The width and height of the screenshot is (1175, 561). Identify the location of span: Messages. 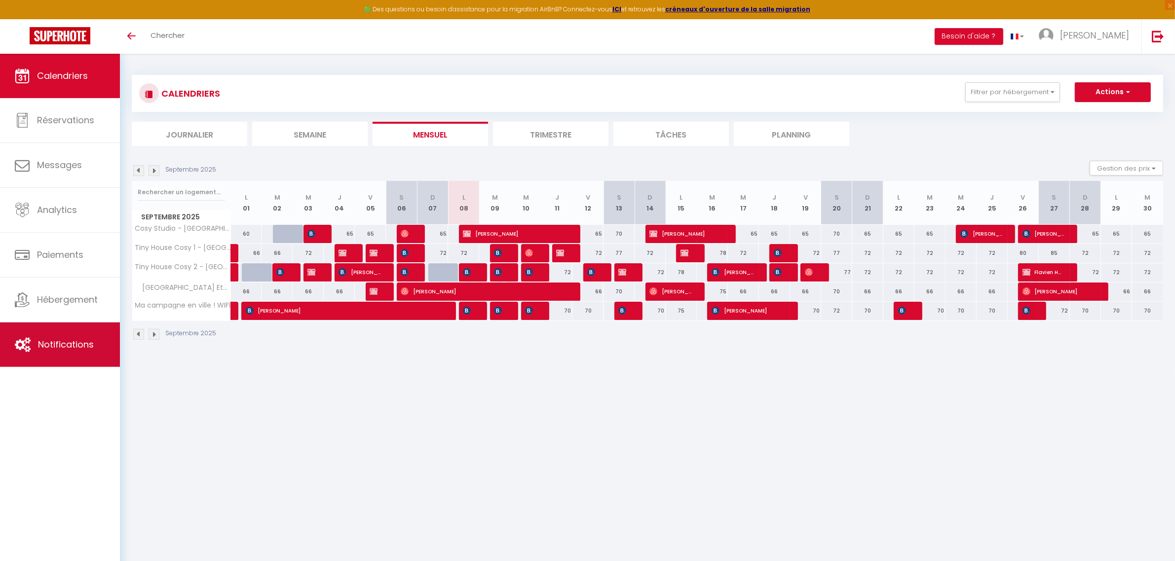
(59, 165).